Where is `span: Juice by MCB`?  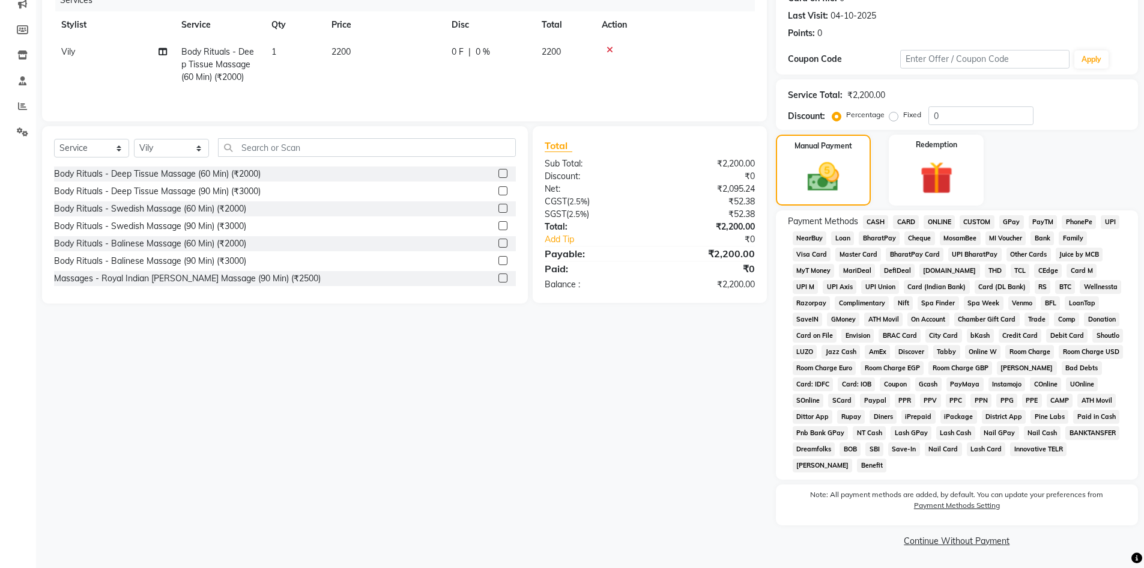 span: Juice by MCB is located at coordinates (1079, 254).